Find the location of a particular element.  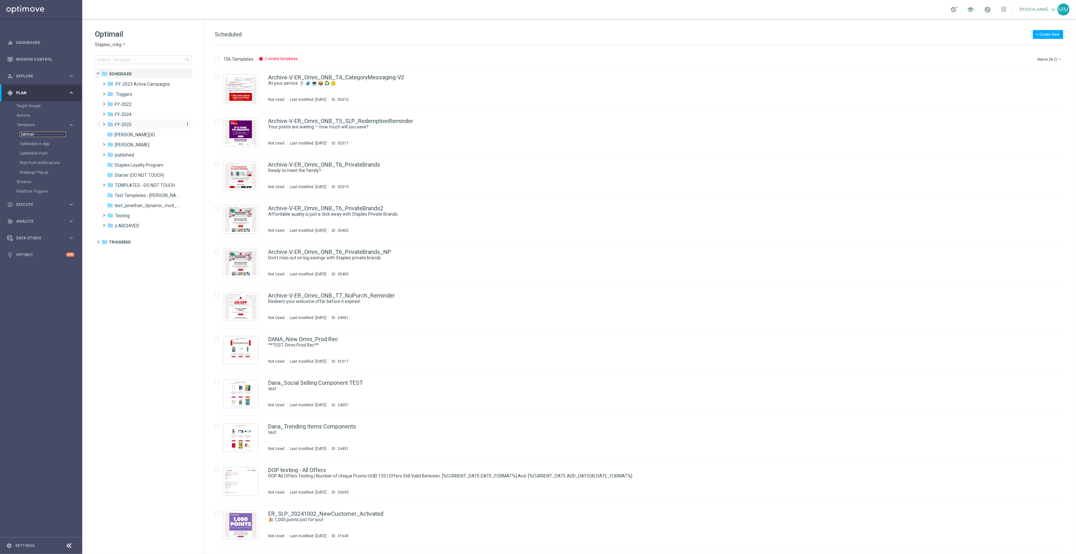

a: OptiMobile Push is located at coordinates (43, 153).